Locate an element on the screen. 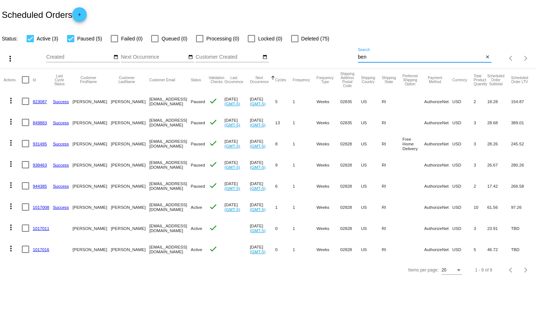 Image resolution: width=536 pixels, height=336 pixels. button: Change sorting for NextOccurrenceUtc is located at coordinates (259, 80).